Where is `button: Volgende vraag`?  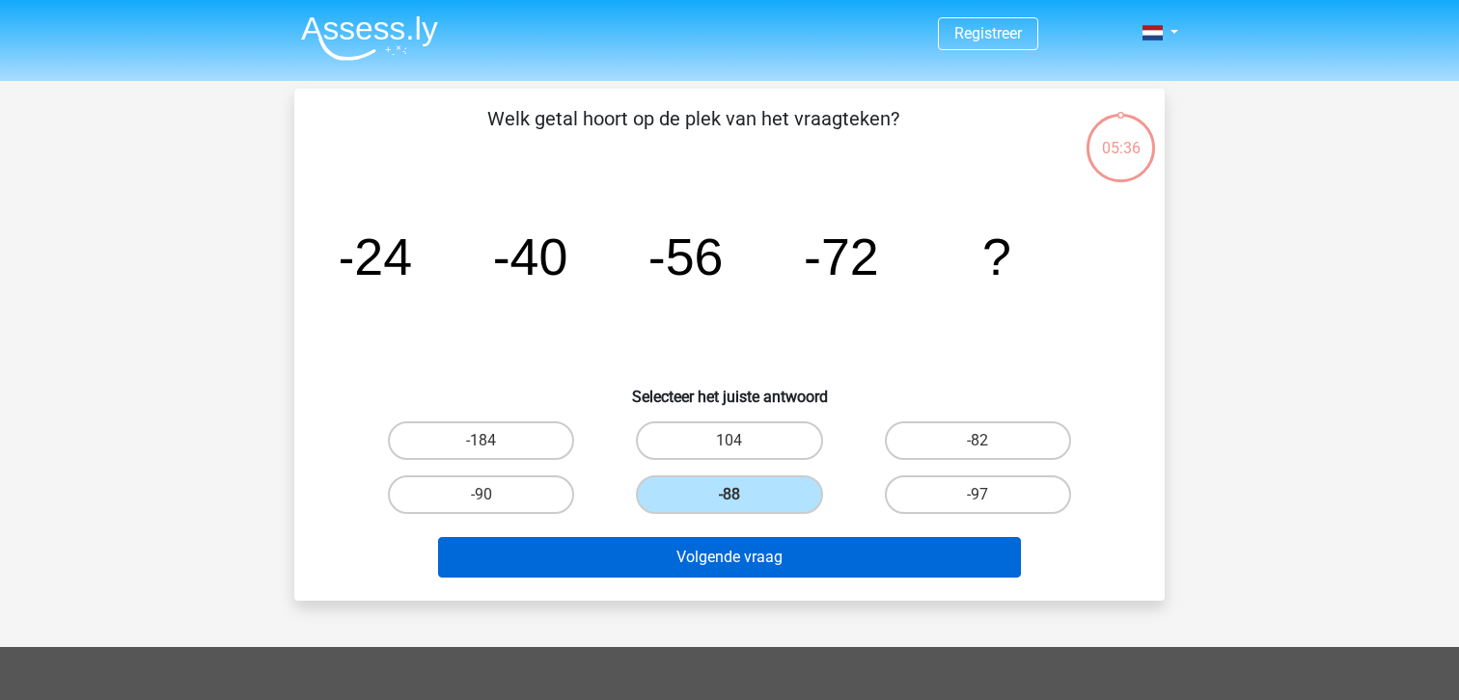
button: Volgende vraag is located at coordinates (729, 558).